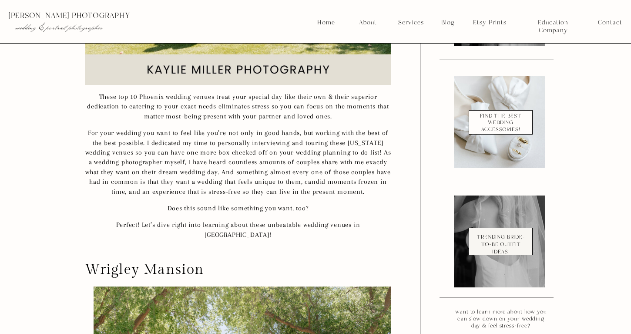 This screenshot has height=334, width=631. I want to click on nav: Education Company, so click(553, 23).